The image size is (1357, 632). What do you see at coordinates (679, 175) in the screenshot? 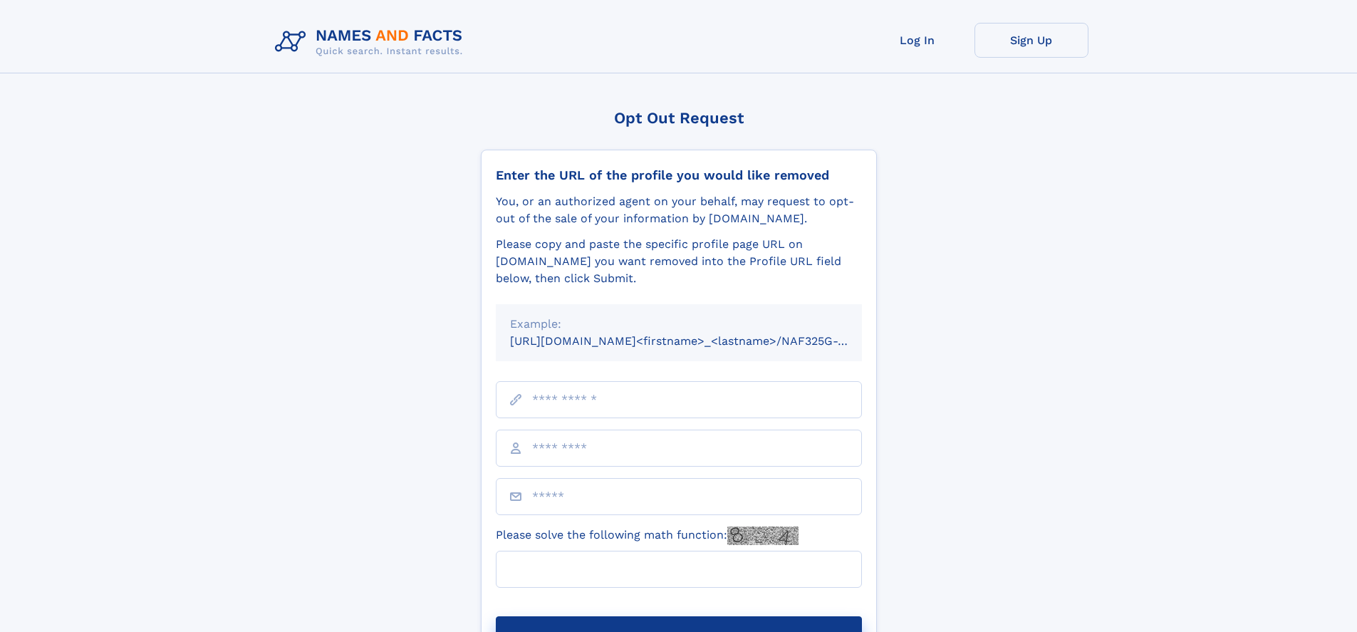
I see `div: Enter the URL of the profile you would like removed` at bounding box center [679, 175].